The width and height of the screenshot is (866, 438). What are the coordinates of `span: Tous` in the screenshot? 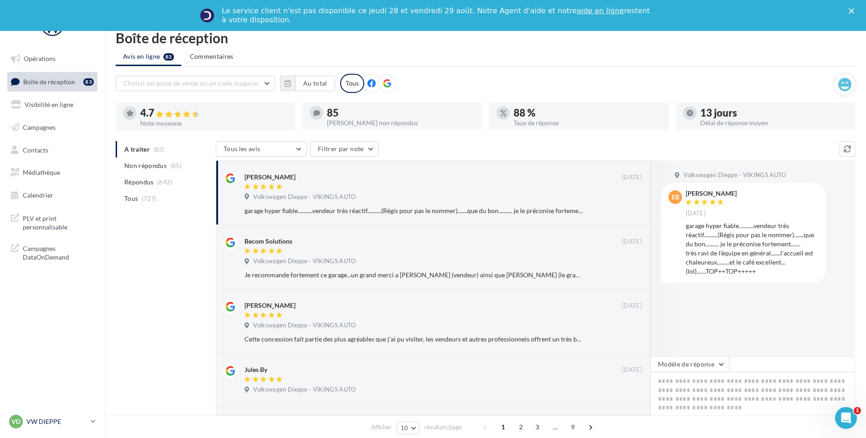 It's located at (131, 199).